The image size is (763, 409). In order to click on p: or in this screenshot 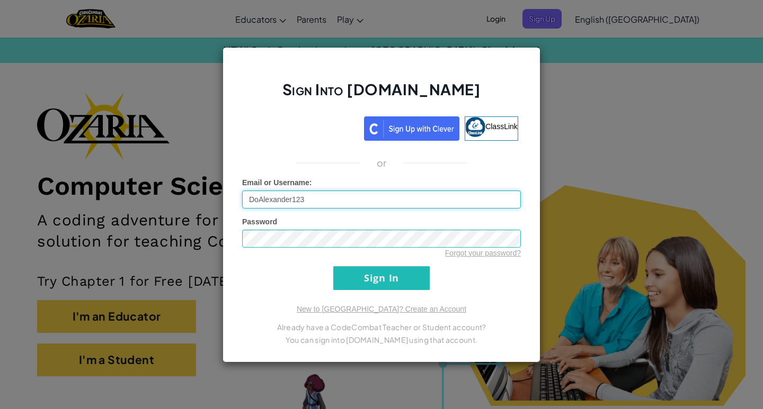, I will do `click(381, 163)`.